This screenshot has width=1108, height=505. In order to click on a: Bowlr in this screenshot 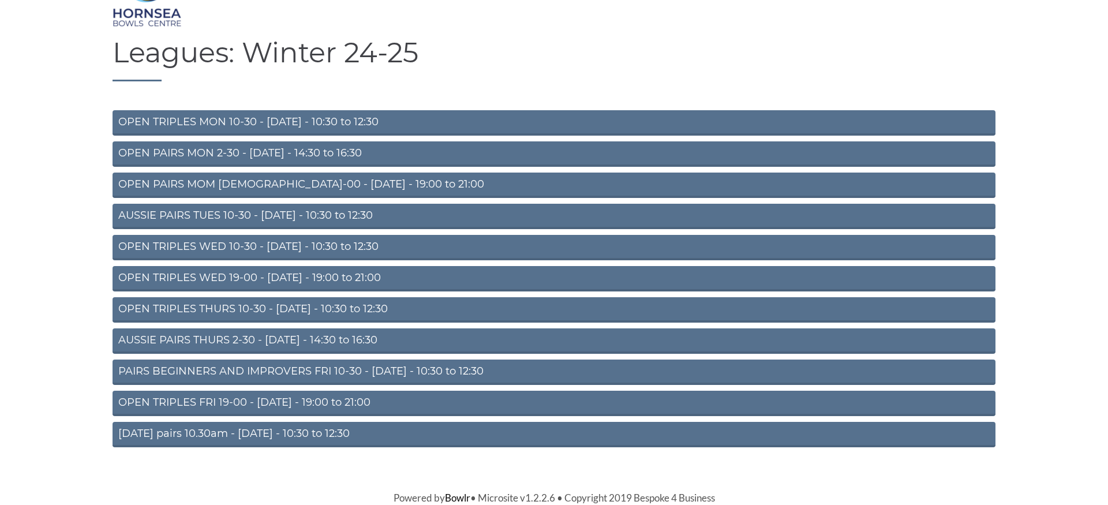, I will do `click(458, 497)`.